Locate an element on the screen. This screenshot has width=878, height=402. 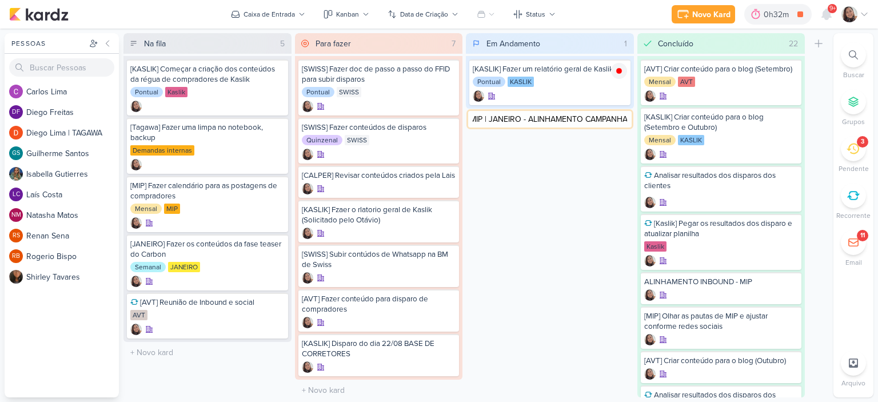
div: Analisar resultados dos disparos dos clientes is located at coordinates (721, 181).